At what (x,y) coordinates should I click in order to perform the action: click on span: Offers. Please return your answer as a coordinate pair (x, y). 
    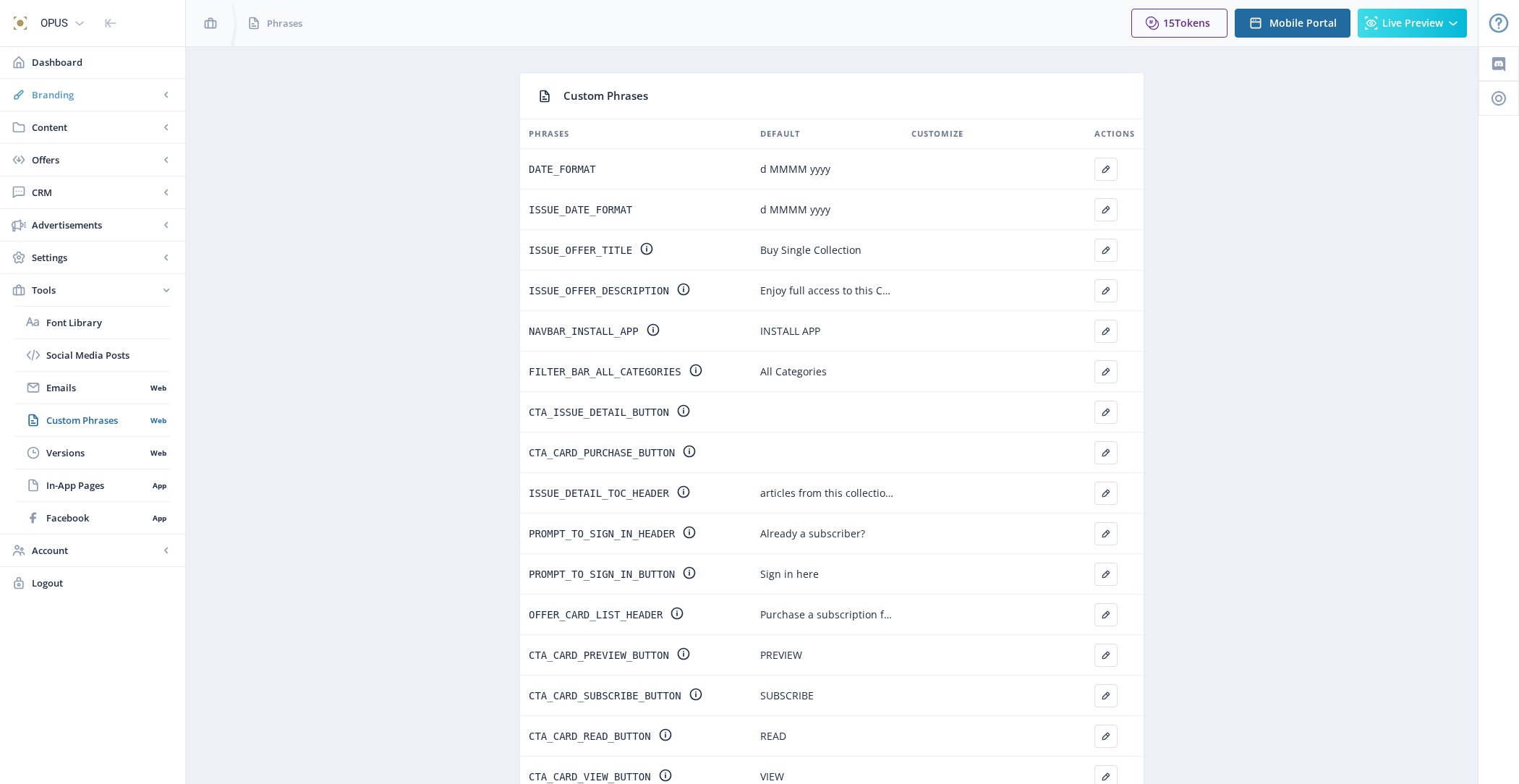
    Looking at the image, I should click on (95, 160).